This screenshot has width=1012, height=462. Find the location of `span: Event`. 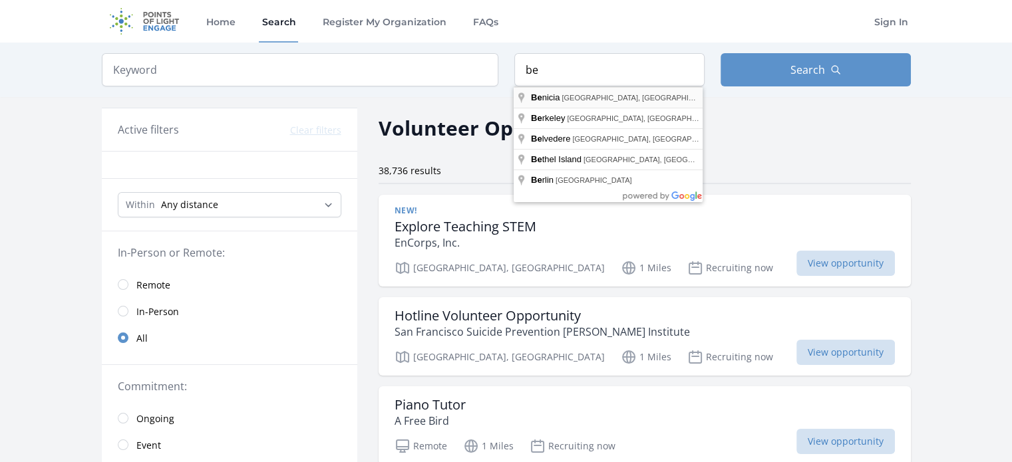

span: Event is located at coordinates (148, 446).